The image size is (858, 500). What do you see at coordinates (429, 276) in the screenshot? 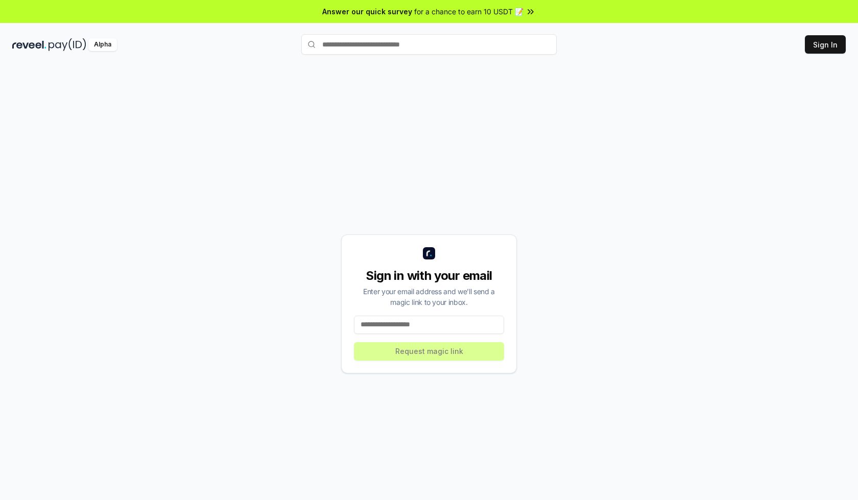
I see `div: Sign in with your email` at bounding box center [429, 276].